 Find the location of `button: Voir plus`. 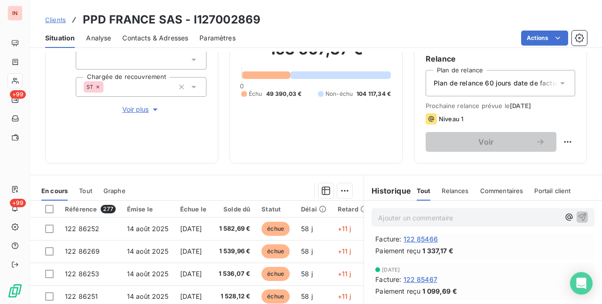

button: Voir plus is located at coordinates (141, 110).